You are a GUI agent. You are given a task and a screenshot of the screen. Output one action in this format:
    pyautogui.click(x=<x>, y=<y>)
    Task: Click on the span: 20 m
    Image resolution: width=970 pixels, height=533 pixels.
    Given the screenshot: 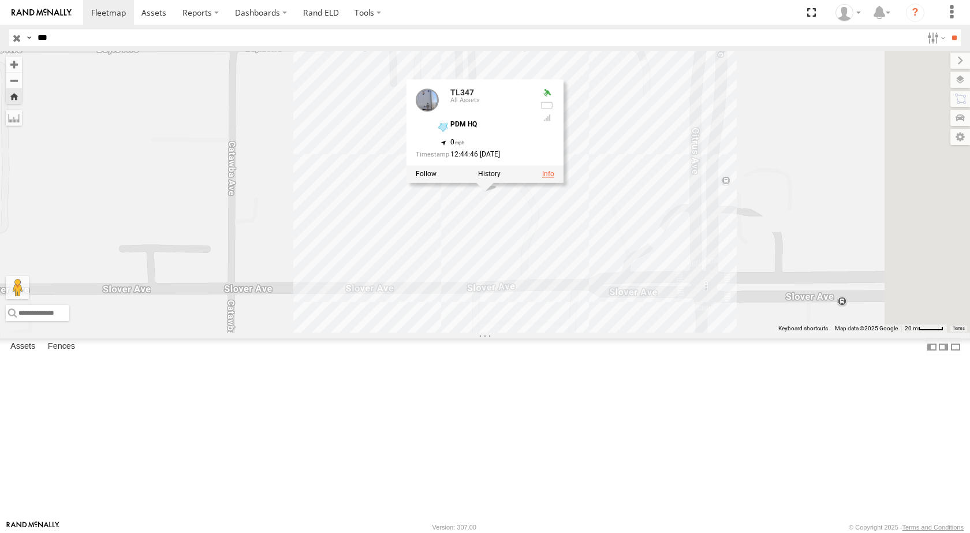 What is the action you would take?
    pyautogui.click(x=911, y=328)
    